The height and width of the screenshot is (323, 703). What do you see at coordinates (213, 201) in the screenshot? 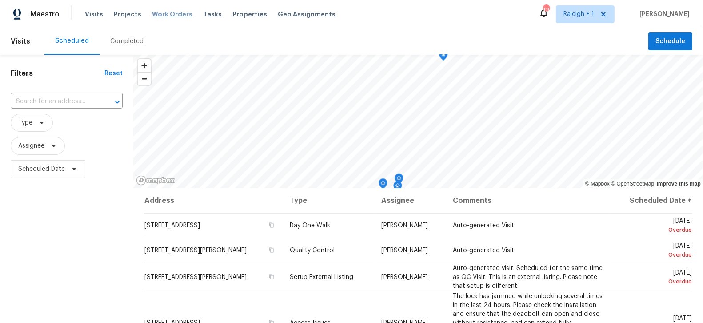
I see `th: Address` at bounding box center [213, 201].